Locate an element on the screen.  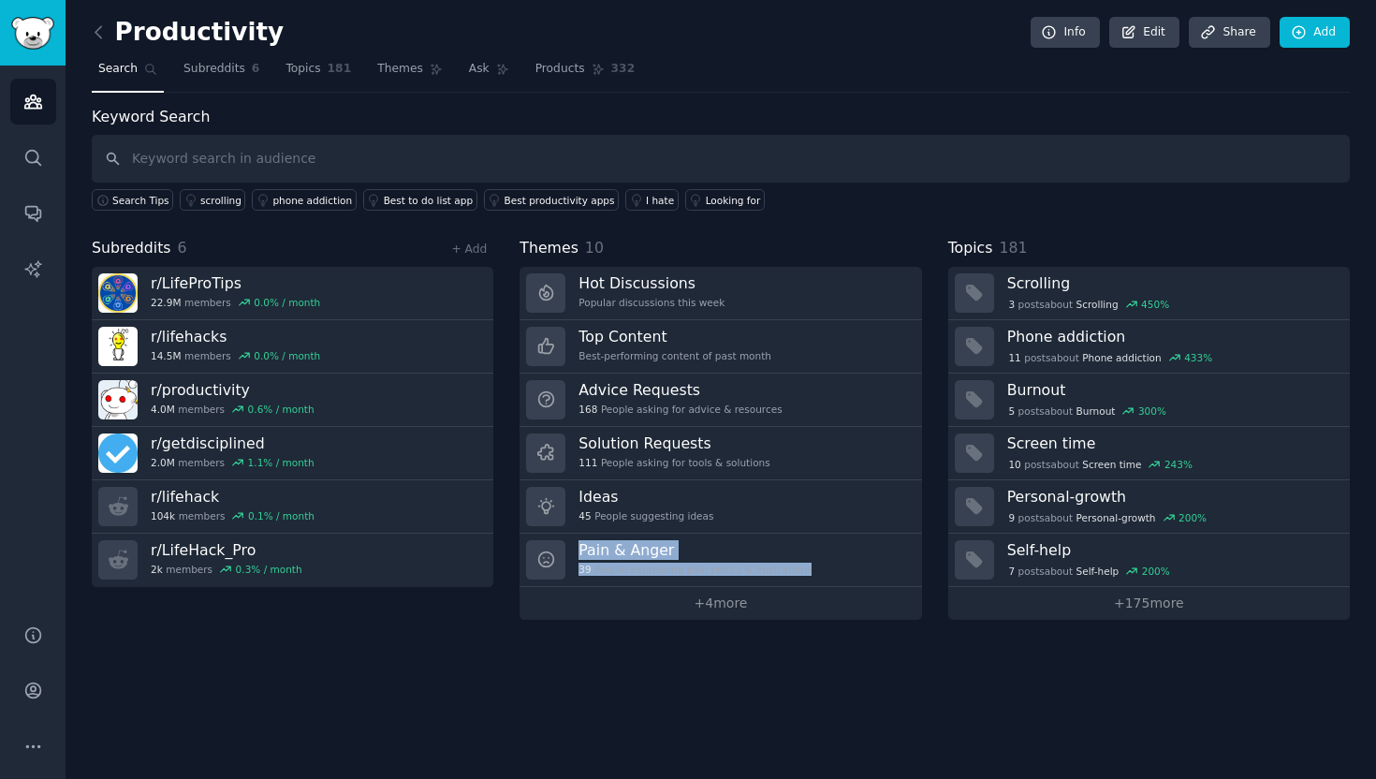
span: 5 is located at coordinates (1011, 411).